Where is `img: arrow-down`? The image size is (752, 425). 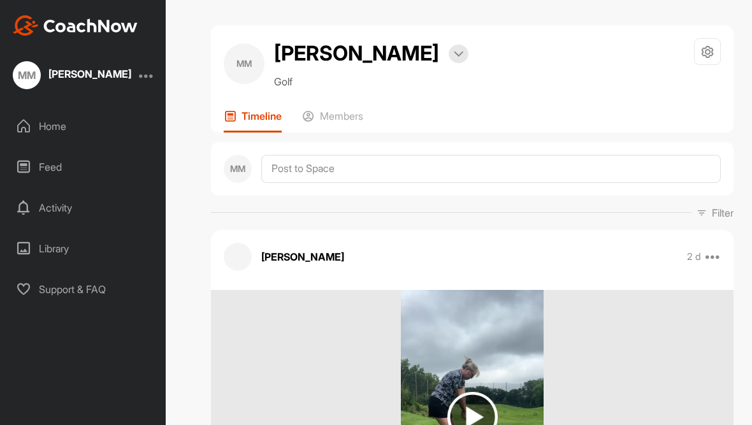
img: arrow-down is located at coordinates (458, 54).